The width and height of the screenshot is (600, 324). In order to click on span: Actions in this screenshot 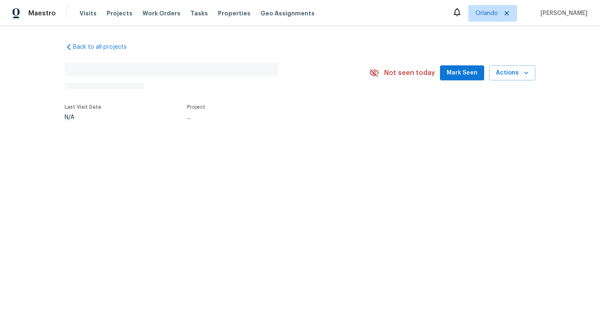, I will do `click(512, 73)`.